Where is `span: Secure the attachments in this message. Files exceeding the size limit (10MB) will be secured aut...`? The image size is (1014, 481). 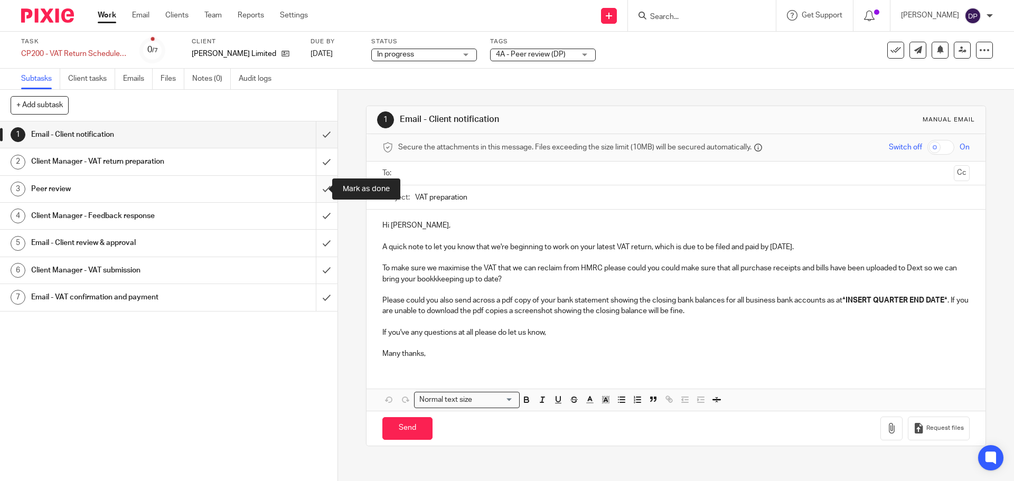
span: Secure the attachments in this message. Files exceeding the size limit (10MB) will be secured aut... is located at coordinates (575, 147).